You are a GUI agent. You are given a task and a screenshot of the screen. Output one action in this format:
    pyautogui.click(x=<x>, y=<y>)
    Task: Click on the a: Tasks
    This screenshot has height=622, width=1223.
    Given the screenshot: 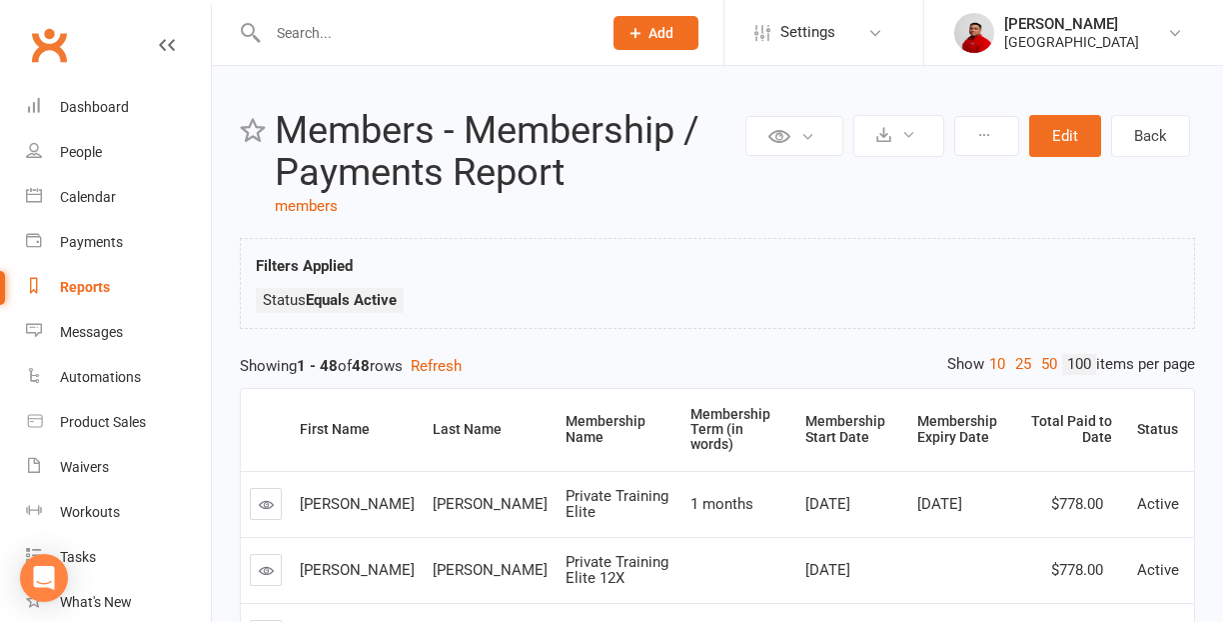 What is the action you would take?
    pyautogui.click(x=118, y=557)
    